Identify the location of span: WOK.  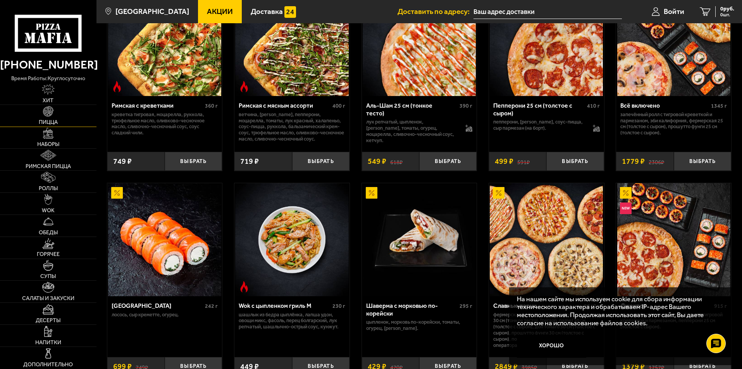
(48, 211).